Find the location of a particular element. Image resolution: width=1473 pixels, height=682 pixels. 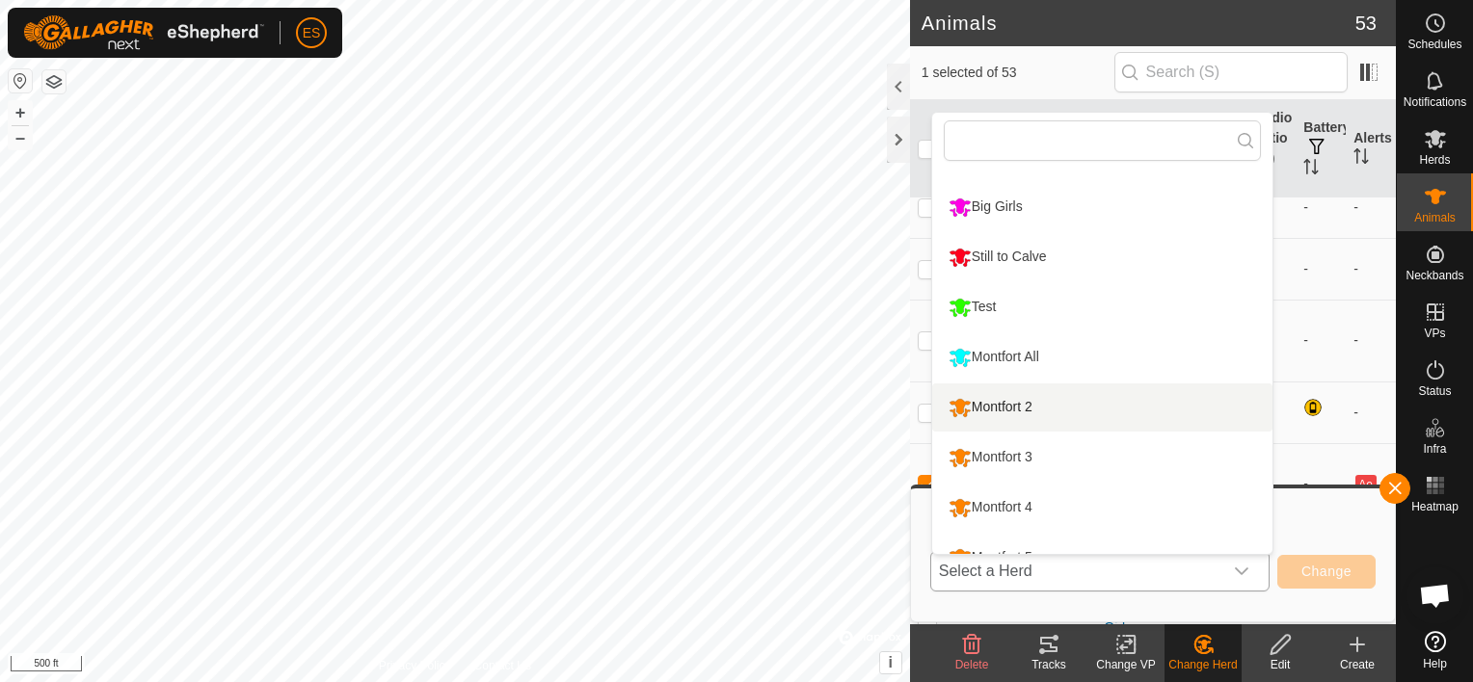

div: Create is located at coordinates (1357, 665).